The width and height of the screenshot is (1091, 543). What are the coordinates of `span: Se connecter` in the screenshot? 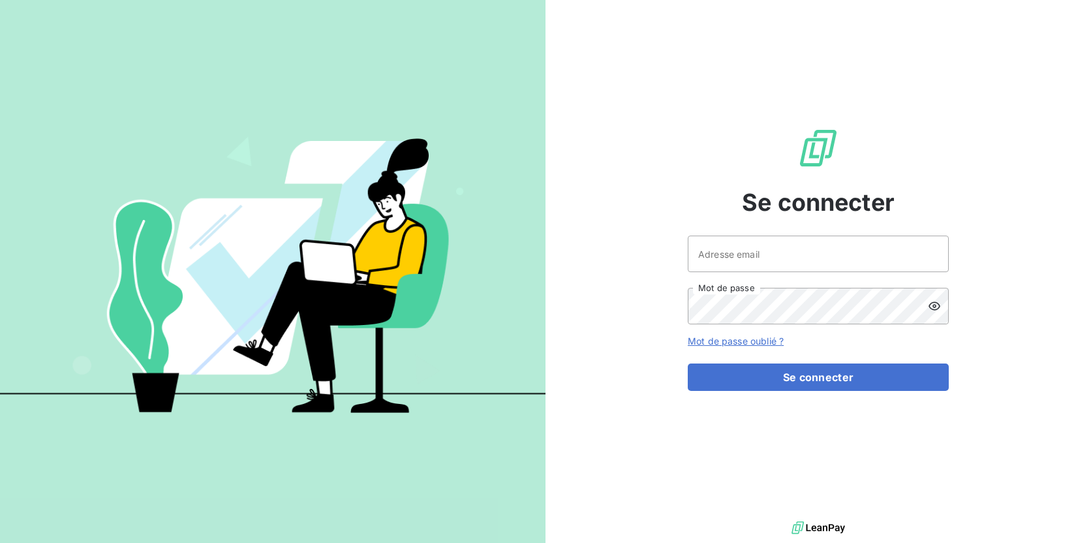 It's located at (819, 202).